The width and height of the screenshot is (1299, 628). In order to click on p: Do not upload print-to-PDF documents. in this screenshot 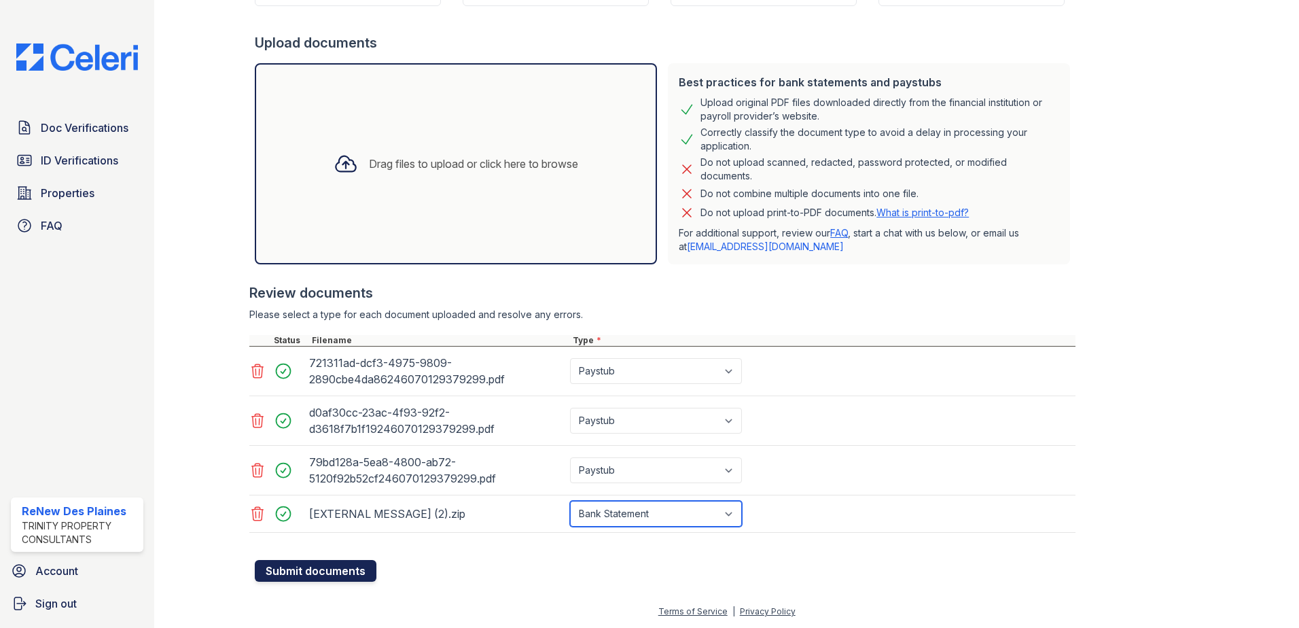, I will do `click(835, 213)`.